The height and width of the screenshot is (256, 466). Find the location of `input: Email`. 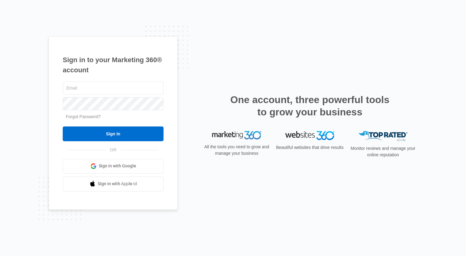

input: Email is located at coordinates (113, 88).